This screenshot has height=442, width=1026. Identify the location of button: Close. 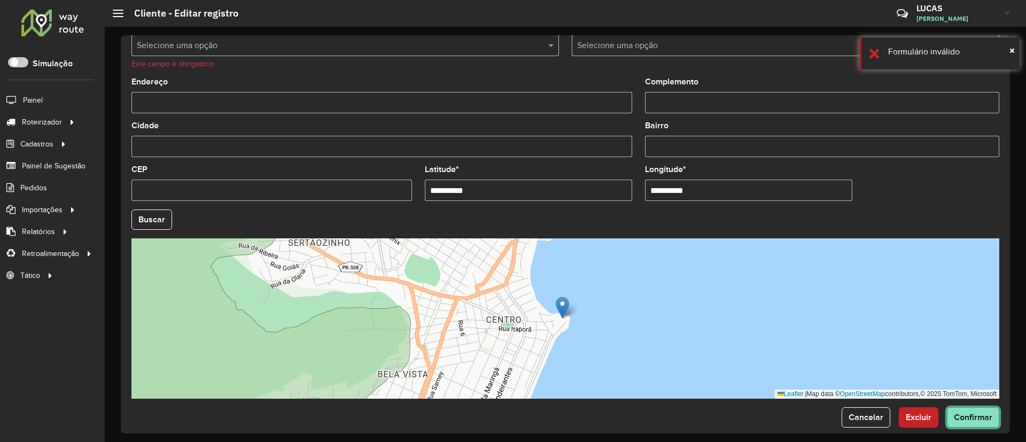
(1012, 50).